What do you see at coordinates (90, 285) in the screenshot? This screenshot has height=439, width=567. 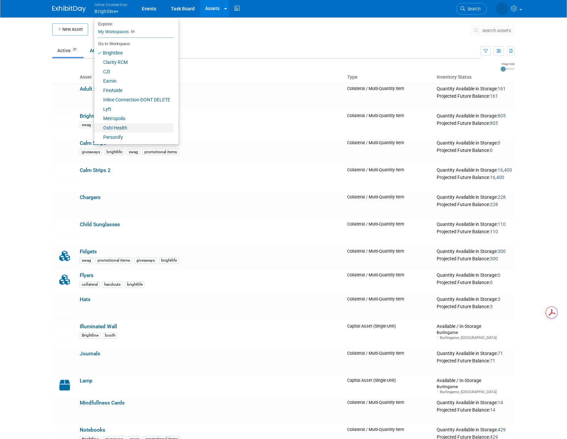 I see `div: collateral` at bounding box center [90, 285].